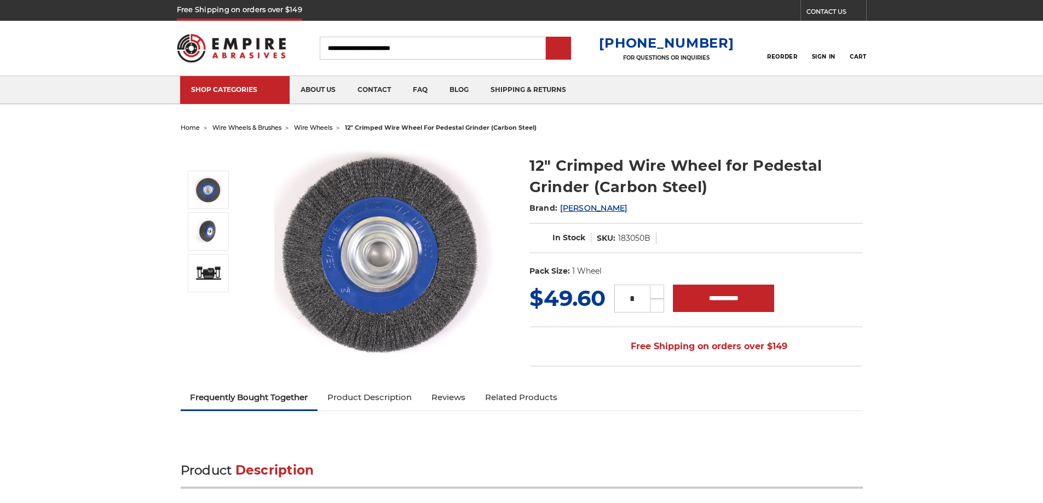  Describe the element at coordinates (569, 238) in the screenshot. I see `span: In Stock` at that location.